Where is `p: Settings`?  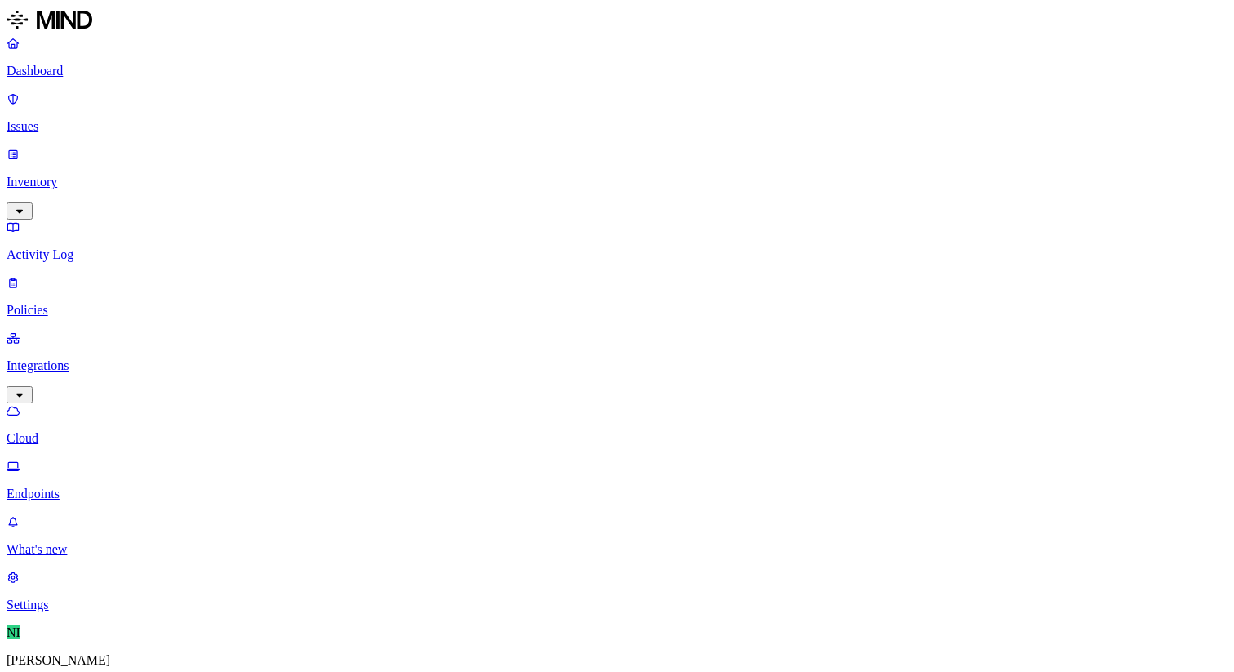 p: Settings is located at coordinates (617, 605).